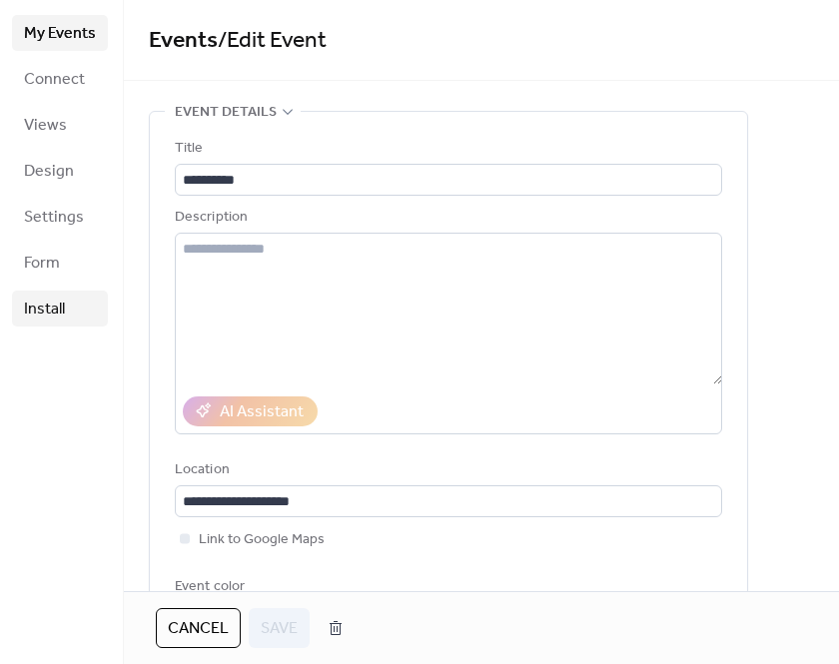 This screenshot has width=839, height=664. Describe the element at coordinates (255, 587) in the screenshot. I see `div: Event color` at that location.